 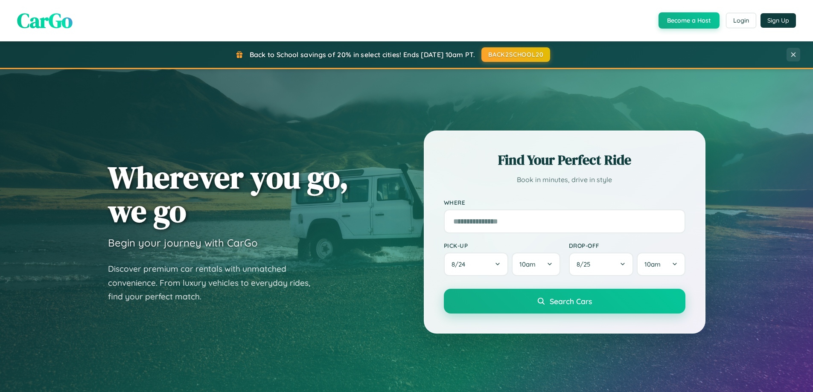 What do you see at coordinates (565, 202) in the screenshot?
I see `label: Where` at bounding box center [565, 202].